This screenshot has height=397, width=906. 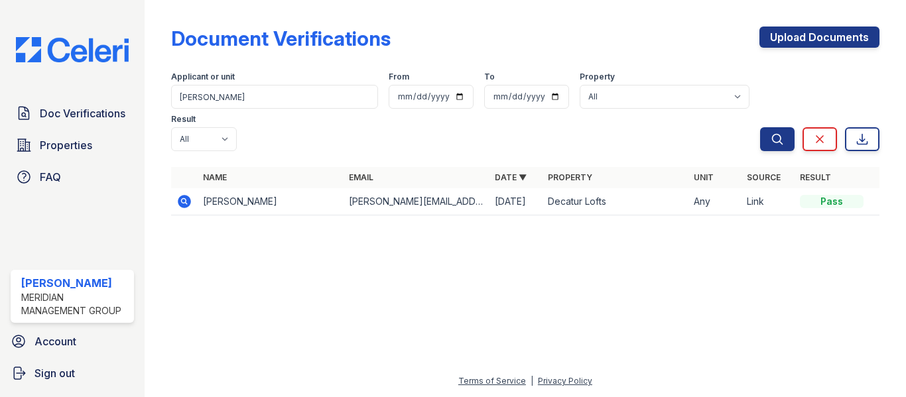 I want to click on label: From, so click(x=399, y=77).